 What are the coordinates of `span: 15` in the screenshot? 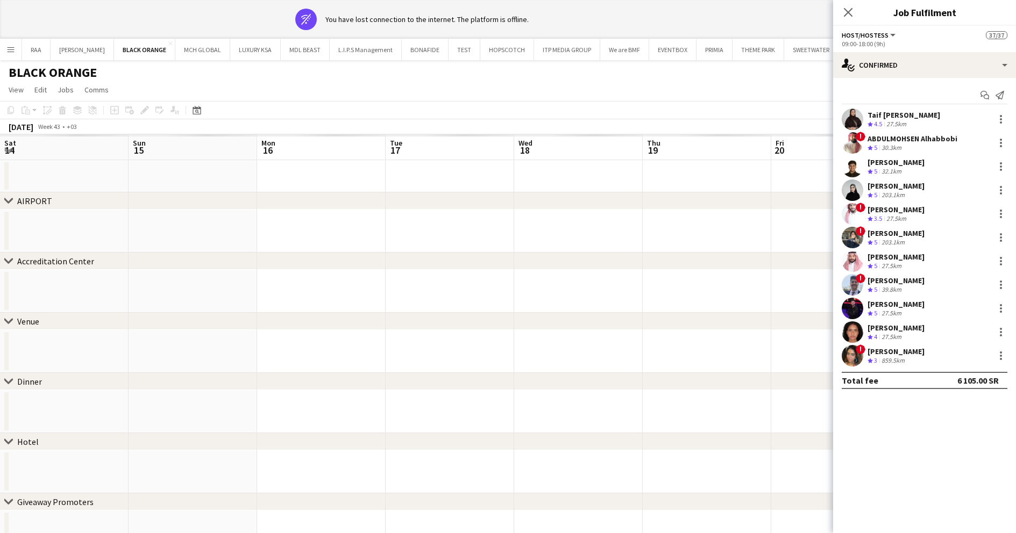 It's located at (138, 150).